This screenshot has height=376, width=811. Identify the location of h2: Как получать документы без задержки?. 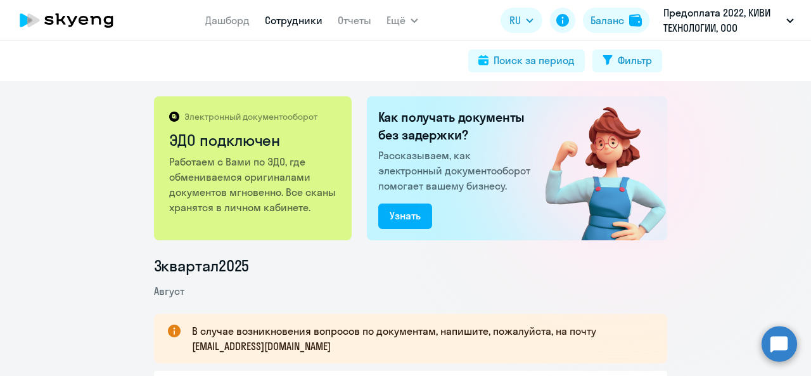
(457, 126).